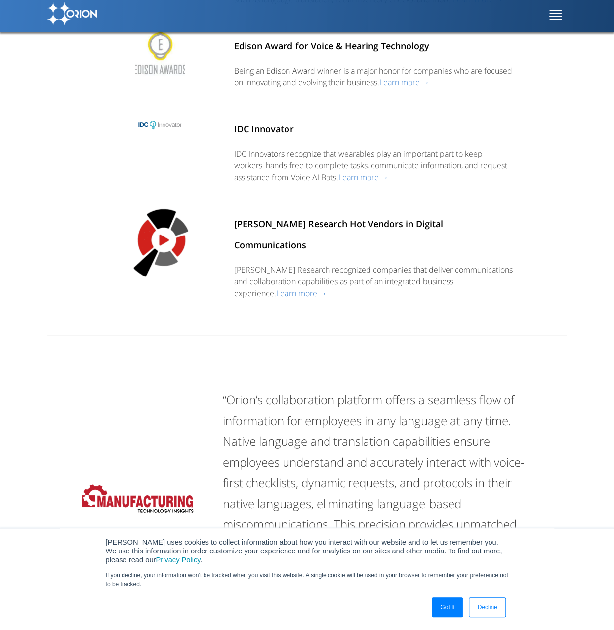 This screenshot has height=630, width=614. Describe the element at coordinates (589, 606) in the screenshot. I see `div: Chat Widget` at that location.